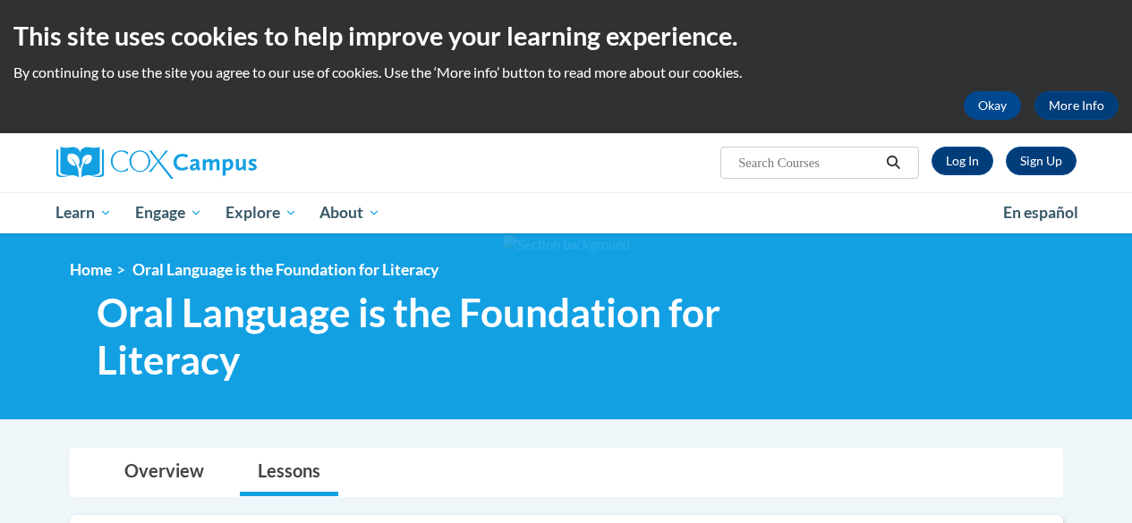  What do you see at coordinates (808, 163) in the screenshot?
I see `input: Search Courses` at bounding box center [808, 163].